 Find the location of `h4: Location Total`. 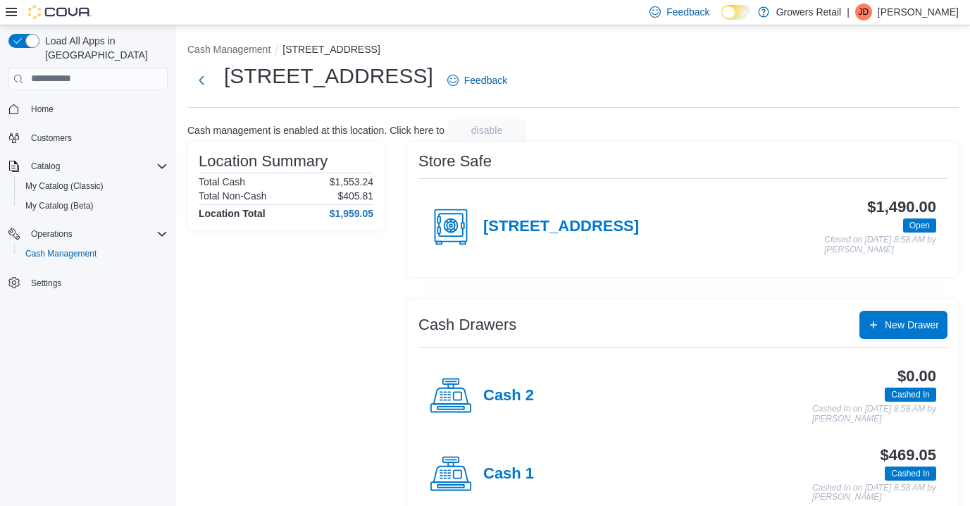

h4: Location Total is located at coordinates (232, 213).